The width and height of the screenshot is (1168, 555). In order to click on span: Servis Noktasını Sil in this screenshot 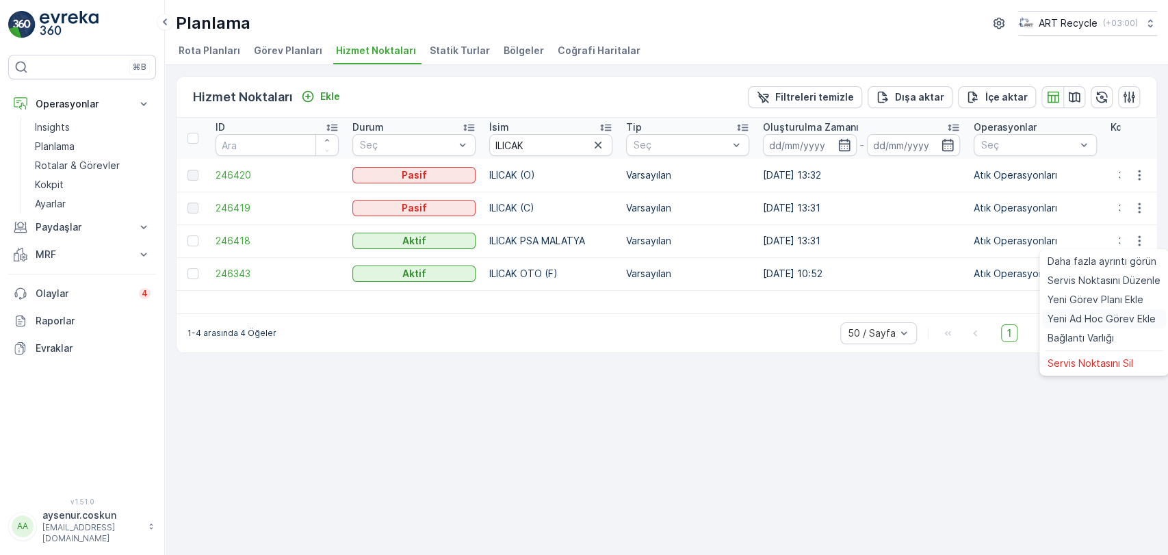, I will do `click(1090, 363)`.